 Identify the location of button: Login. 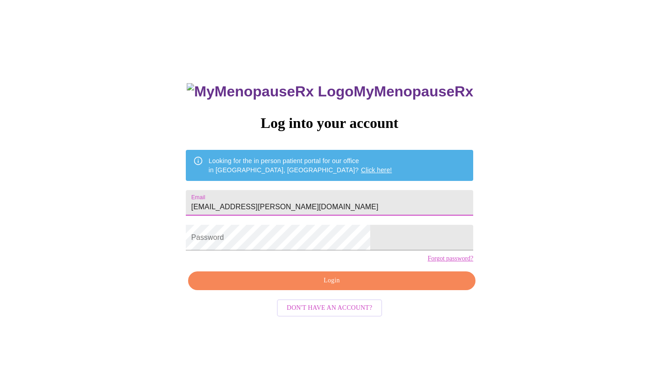
(332, 281).